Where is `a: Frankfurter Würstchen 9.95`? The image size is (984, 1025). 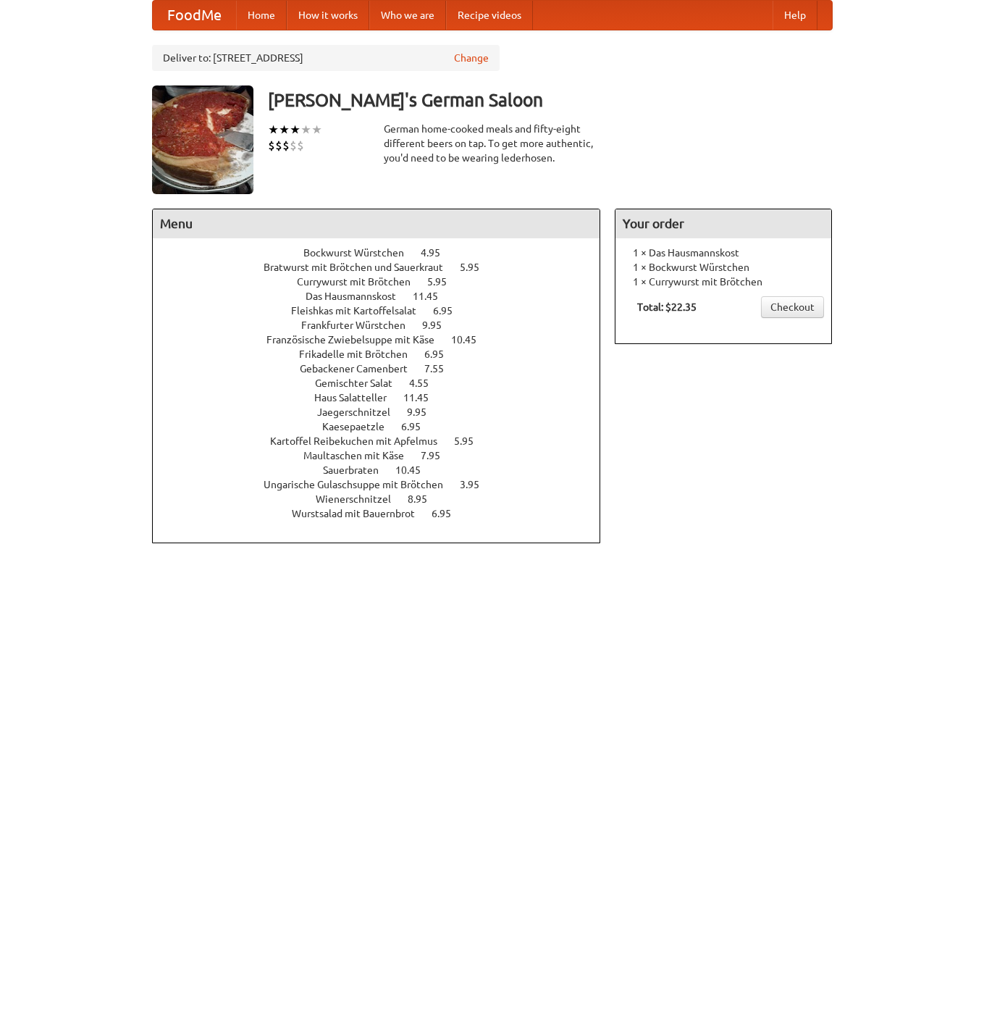
a: Frankfurter Würstchen 9.95 is located at coordinates (385, 325).